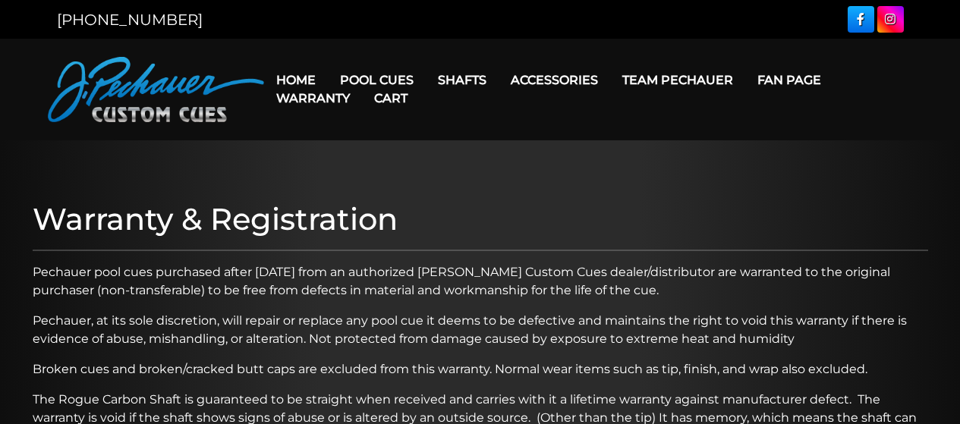 This screenshot has width=960, height=424. I want to click on p: Broken cues and broken/cracked butt caps are excluded from this warranty. Normal wear items such ..., so click(480, 370).